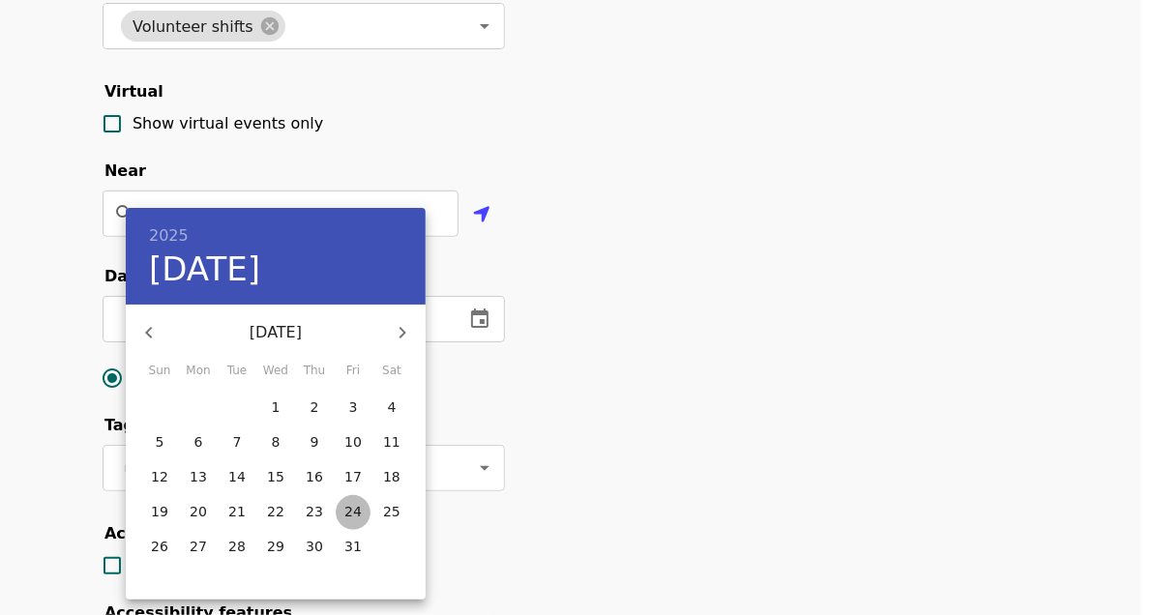  What do you see at coordinates (276, 442) in the screenshot?
I see `p: 8` at bounding box center [276, 442].